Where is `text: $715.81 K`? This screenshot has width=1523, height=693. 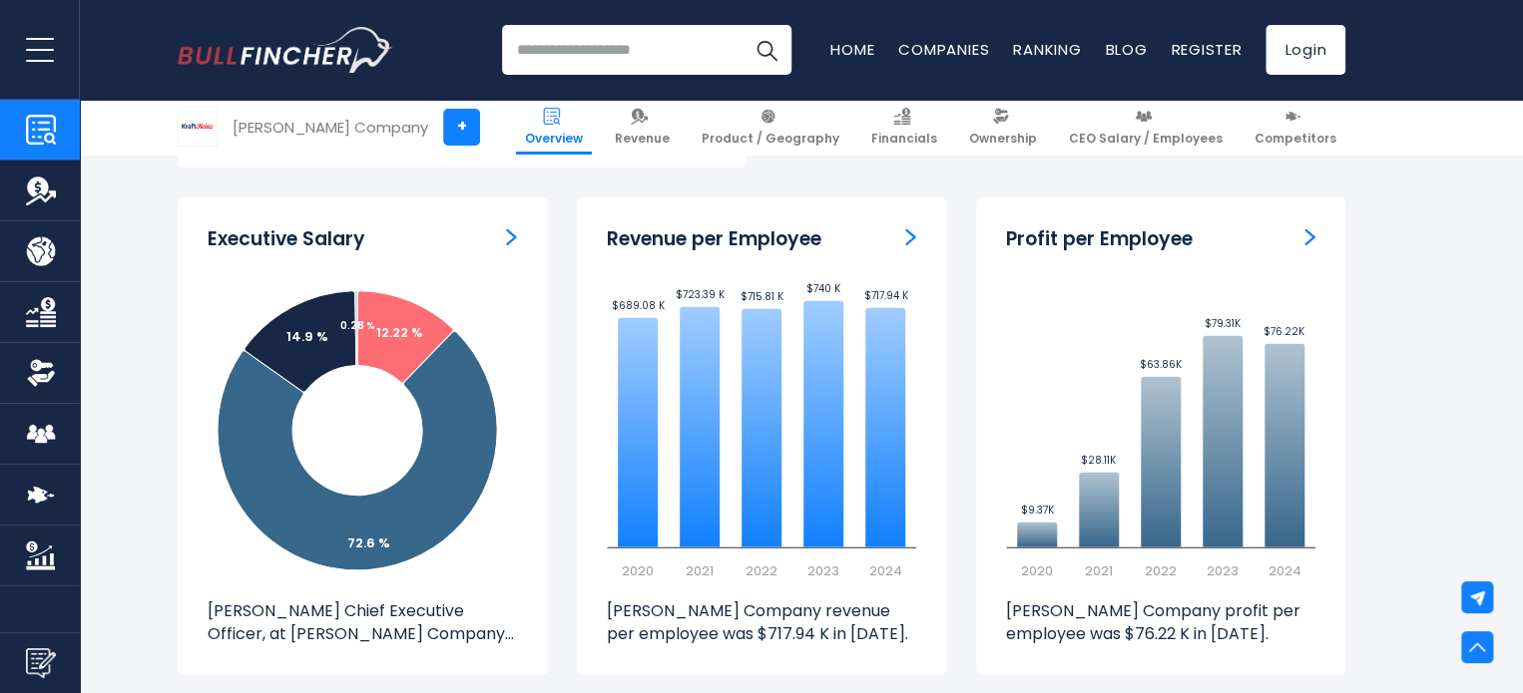 text: $715.81 K is located at coordinates (762, 296).